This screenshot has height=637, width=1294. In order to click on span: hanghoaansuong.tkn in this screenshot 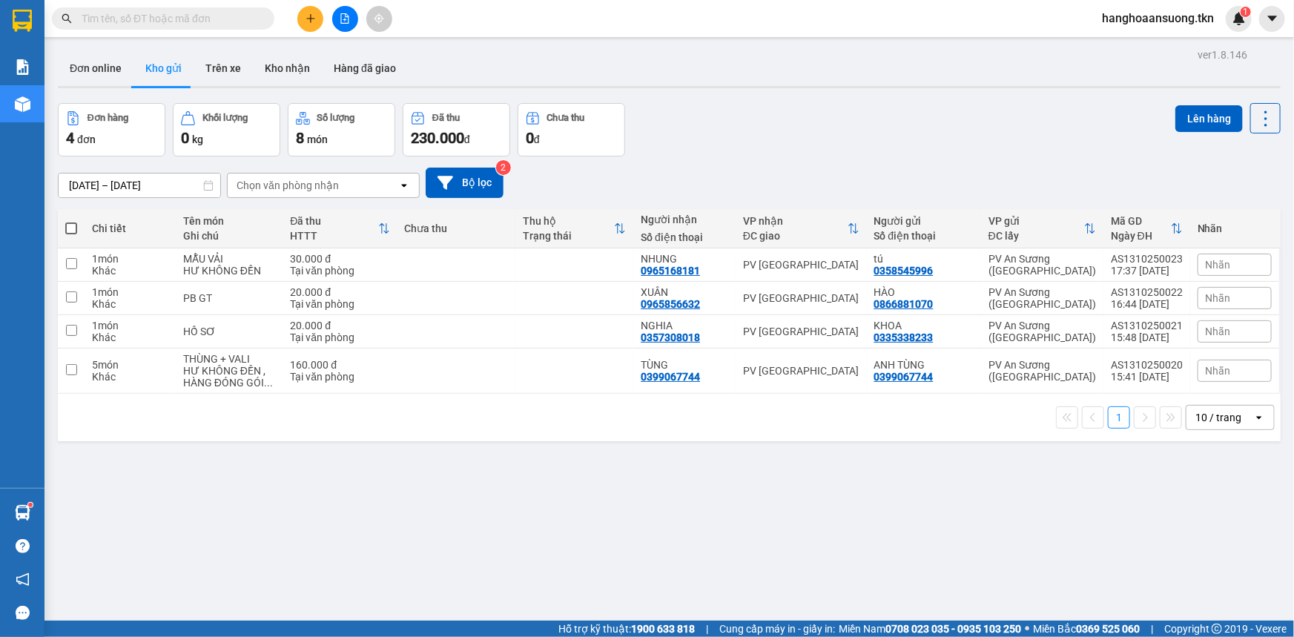, I will do `click(1157, 18)`.